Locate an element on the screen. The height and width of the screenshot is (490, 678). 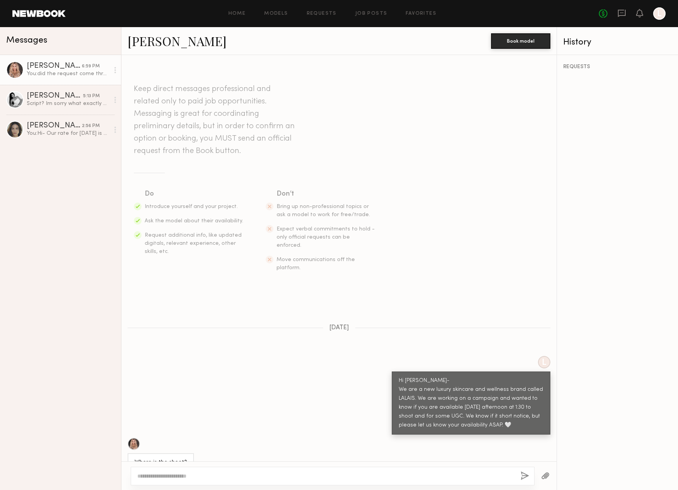
span: Expect verbal commitments to hold - only official requests can be enforced. is located at coordinates (325, 237).